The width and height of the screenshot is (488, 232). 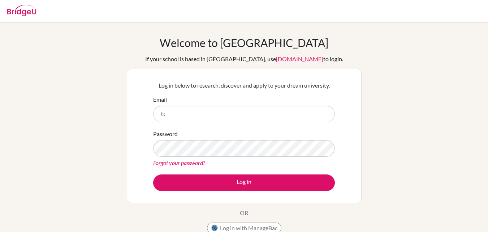 What do you see at coordinates (244, 183) in the screenshot?
I see `button: Log in` at bounding box center [244, 183].